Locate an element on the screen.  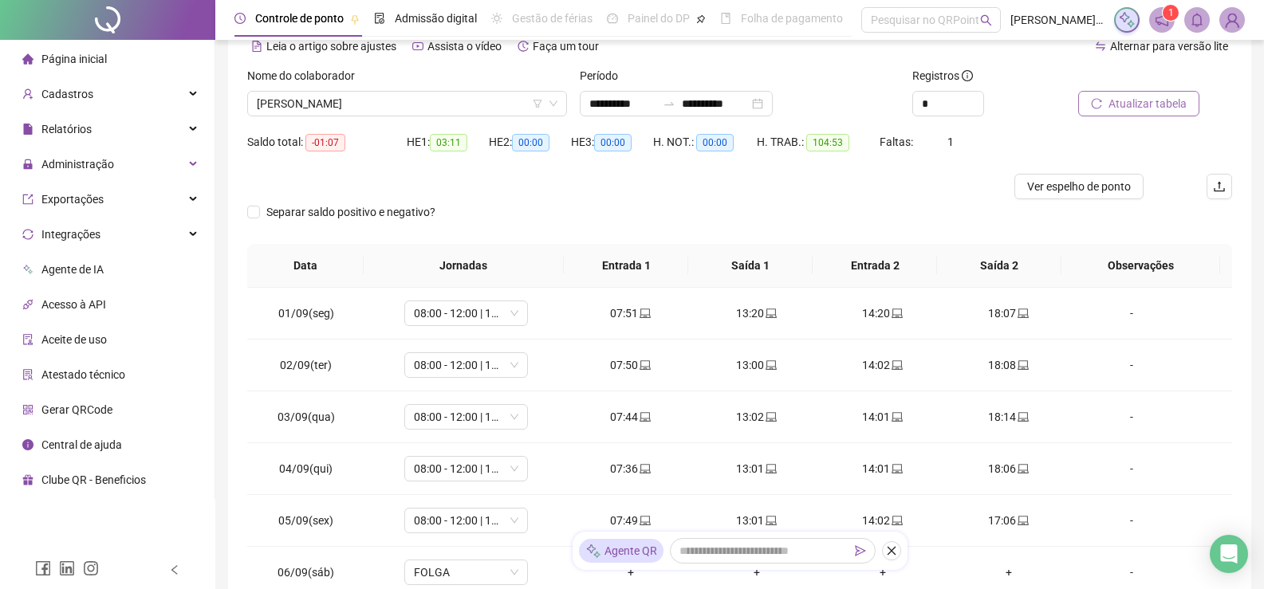
span: Faltas: is located at coordinates (897, 142).